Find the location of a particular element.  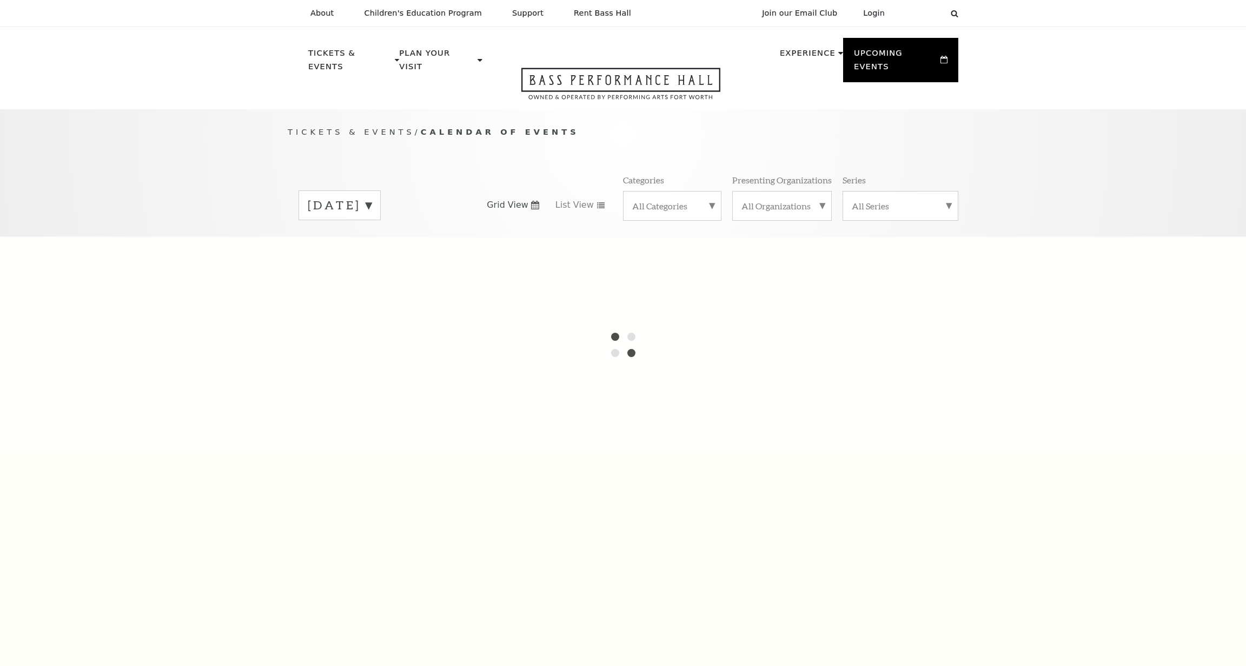

span: Calendar of Events is located at coordinates (500, 131).